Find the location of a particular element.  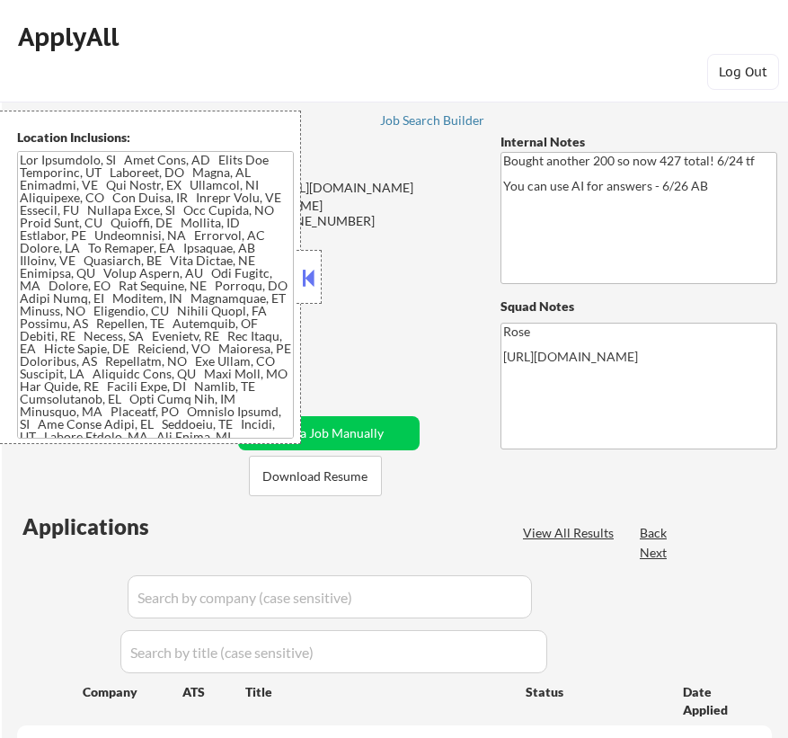

div: Internal Notes is located at coordinates (639, 142).